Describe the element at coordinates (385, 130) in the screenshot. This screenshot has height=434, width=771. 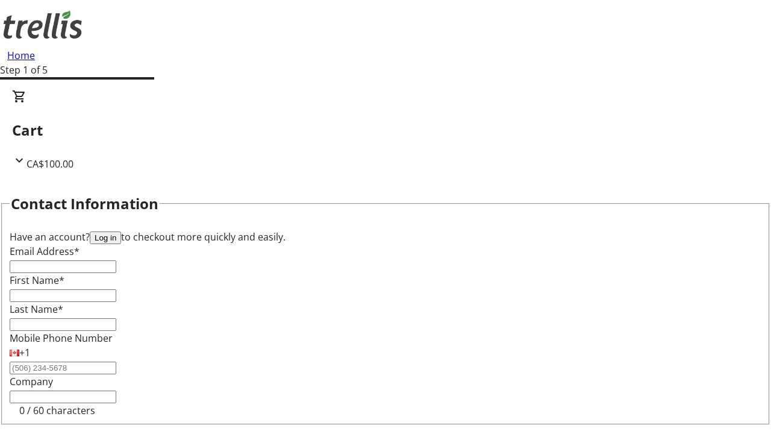
I see `div: CartCA$100.00` at that location.